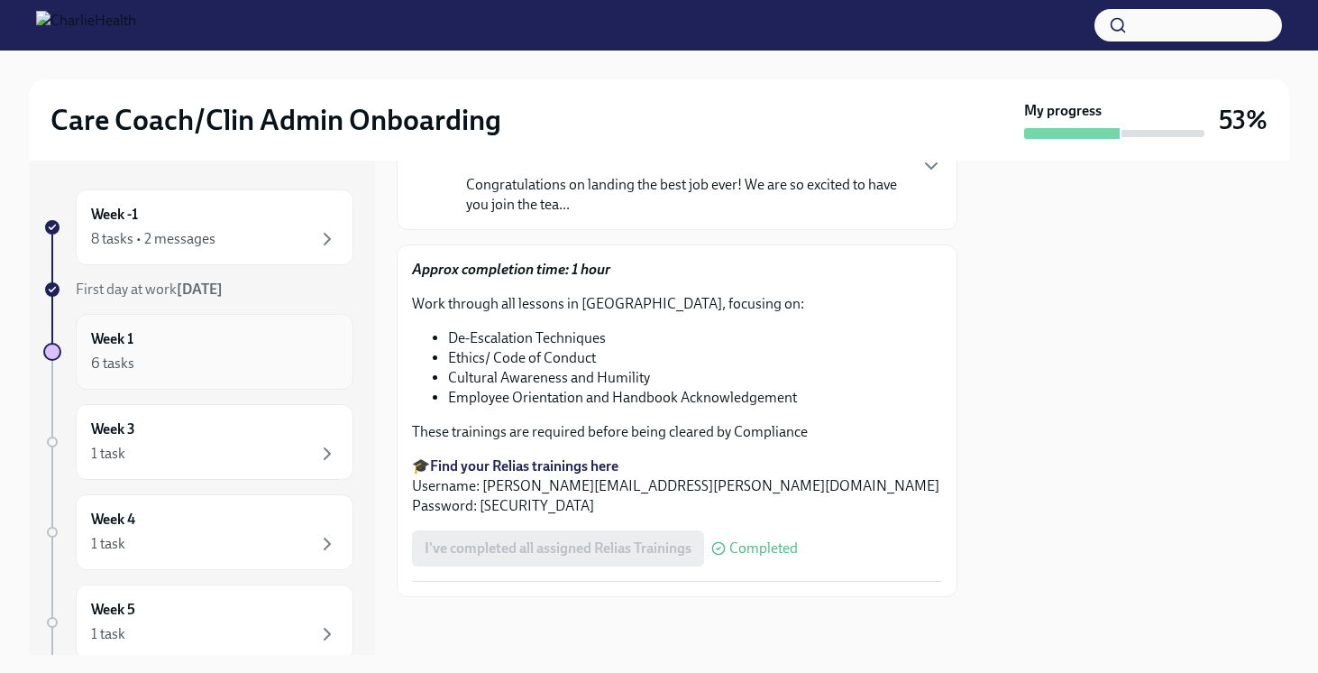  What do you see at coordinates (695, 358) in the screenshot?
I see `li: Ethics/ Code of Conduct` at bounding box center [695, 358].